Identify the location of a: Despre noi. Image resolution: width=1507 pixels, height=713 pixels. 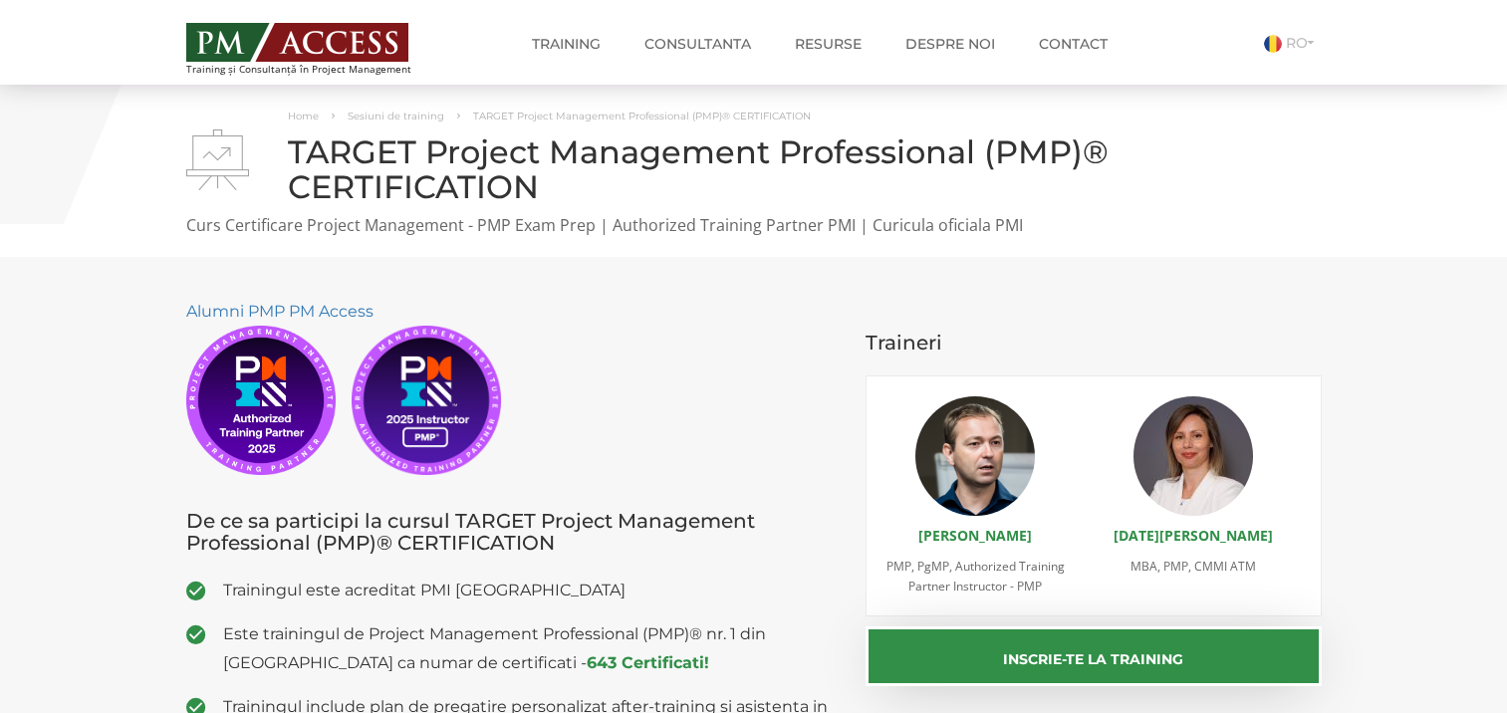
(951, 44).